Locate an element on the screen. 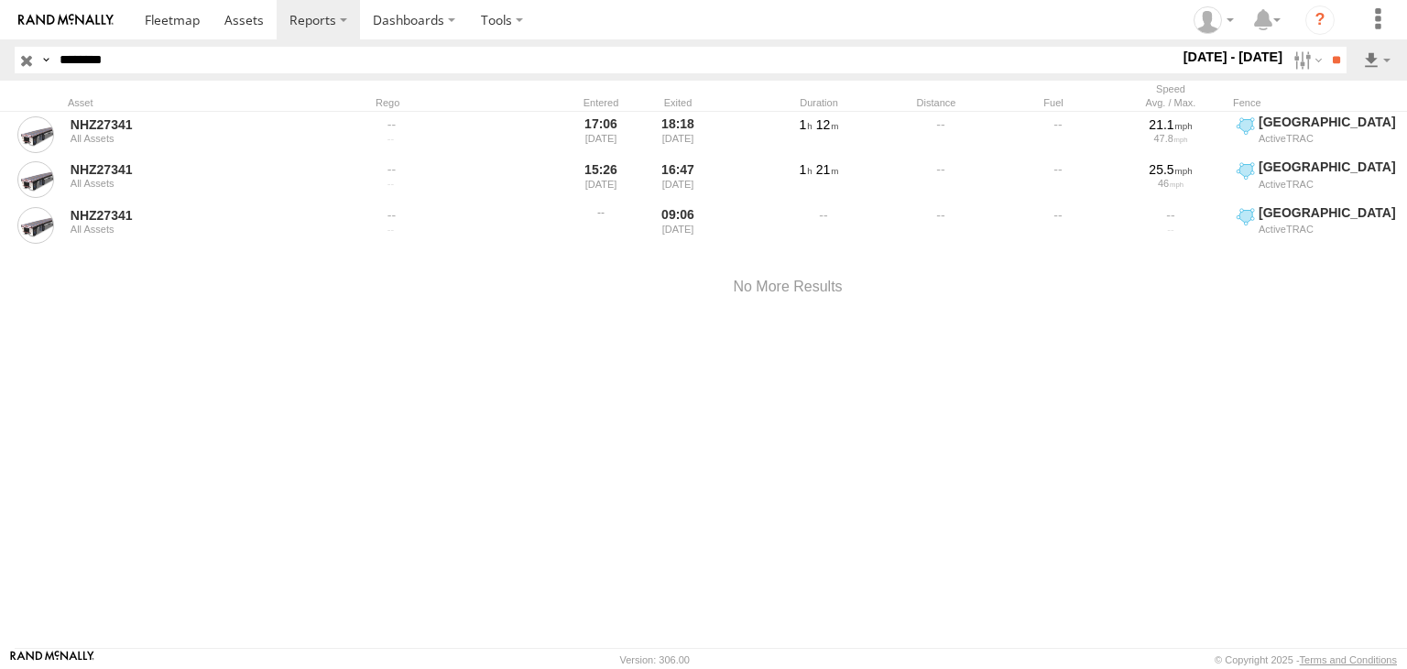 This screenshot has width=1407, height=669. div: Duration is located at coordinates (819, 103).